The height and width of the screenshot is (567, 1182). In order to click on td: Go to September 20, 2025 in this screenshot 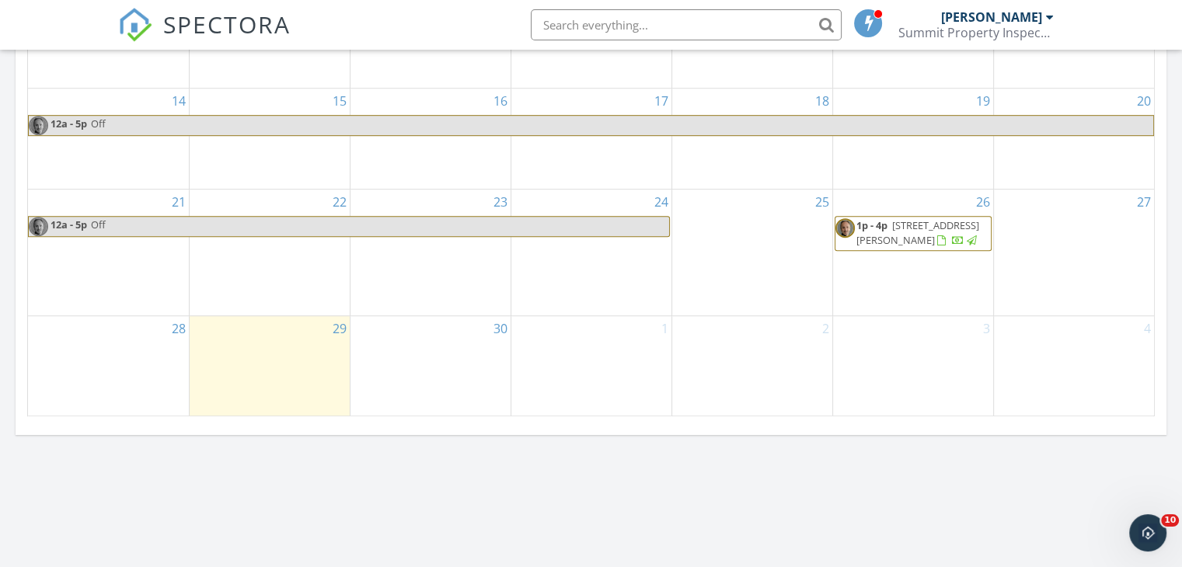, I will do `click(1073, 138)`.